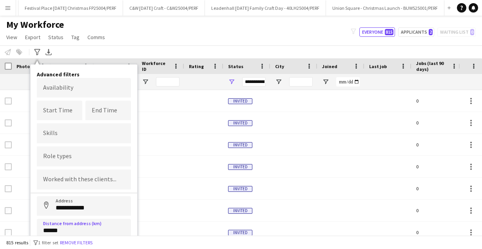 This screenshot has width=482, height=249. What do you see at coordinates (378, 66) in the screenshot?
I see `span: Last job` at bounding box center [378, 66].